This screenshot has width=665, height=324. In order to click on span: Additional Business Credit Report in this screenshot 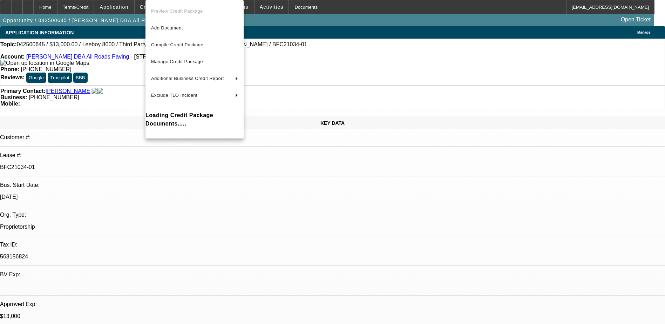, I will do `click(188, 78)`.